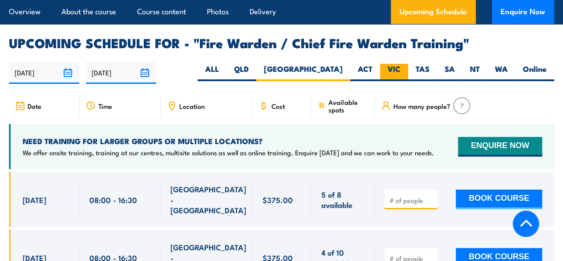 The image size is (563, 261). Describe the element at coordinates (34, 106) in the screenshot. I see `span: Date` at that location.